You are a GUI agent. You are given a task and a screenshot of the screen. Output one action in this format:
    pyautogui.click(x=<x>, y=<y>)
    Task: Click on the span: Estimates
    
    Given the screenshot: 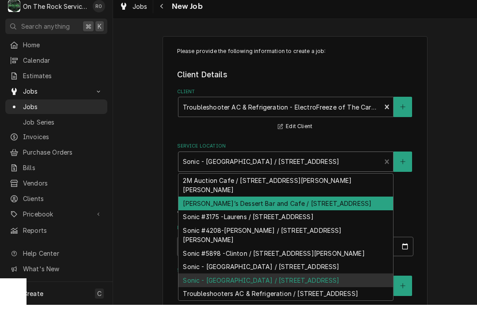 What is the action you would take?
    pyautogui.click(x=63, y=82)
    